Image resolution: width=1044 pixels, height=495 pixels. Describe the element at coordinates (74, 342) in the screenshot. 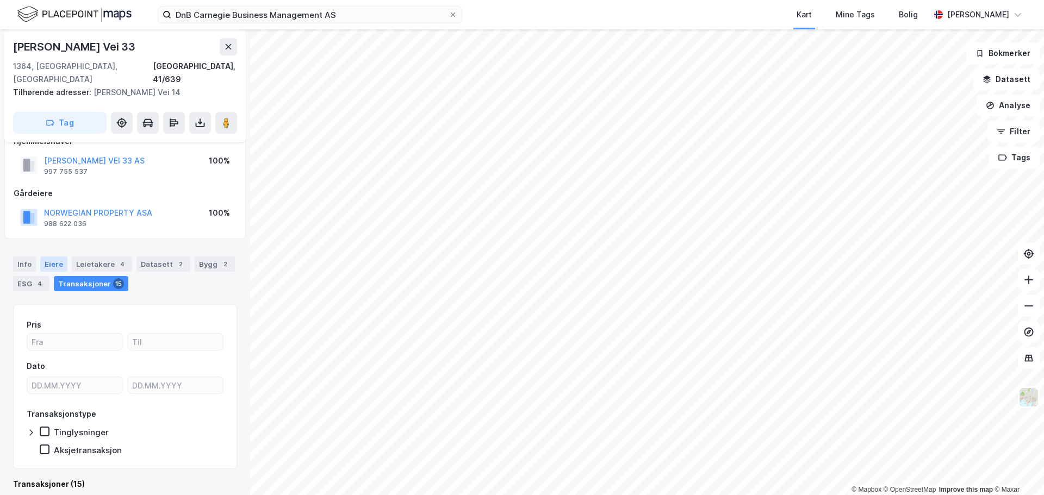

I see `input: Fra` at that location.